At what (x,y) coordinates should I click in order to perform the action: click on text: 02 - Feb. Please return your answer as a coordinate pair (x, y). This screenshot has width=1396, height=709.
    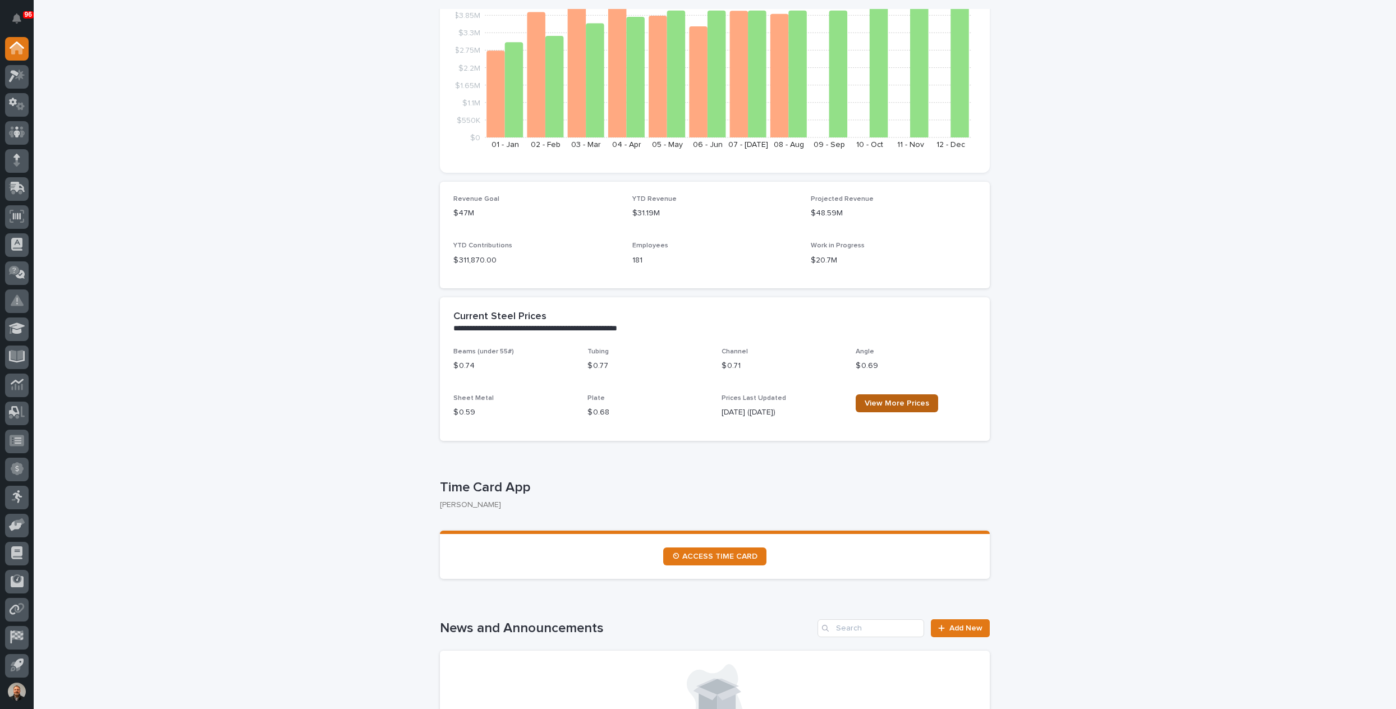
    Looking at the image, I should click on (545, 145).